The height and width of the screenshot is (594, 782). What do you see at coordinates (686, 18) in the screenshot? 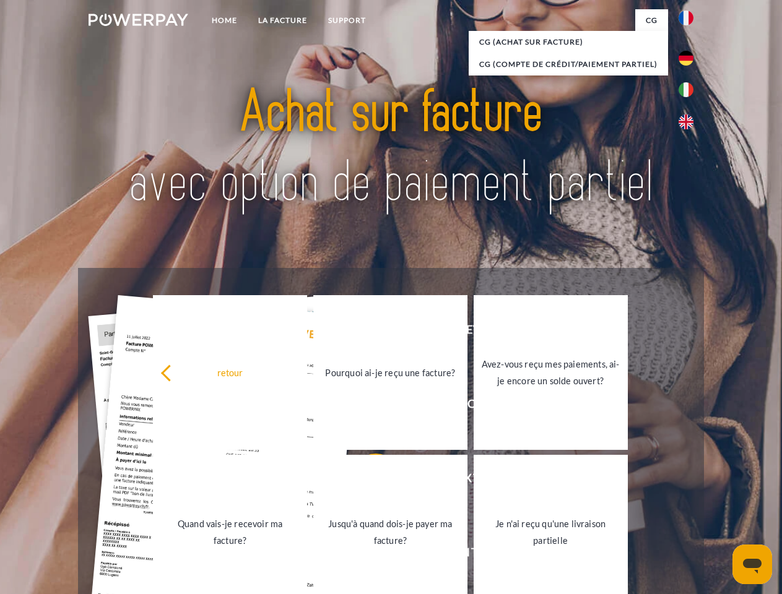
I see `img: fr` at bounding box center [686, 18].